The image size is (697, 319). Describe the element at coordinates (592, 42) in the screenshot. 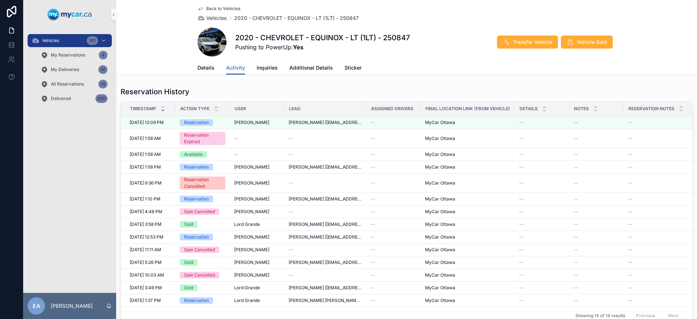

I see `span: Vehicle Sold` at that location.